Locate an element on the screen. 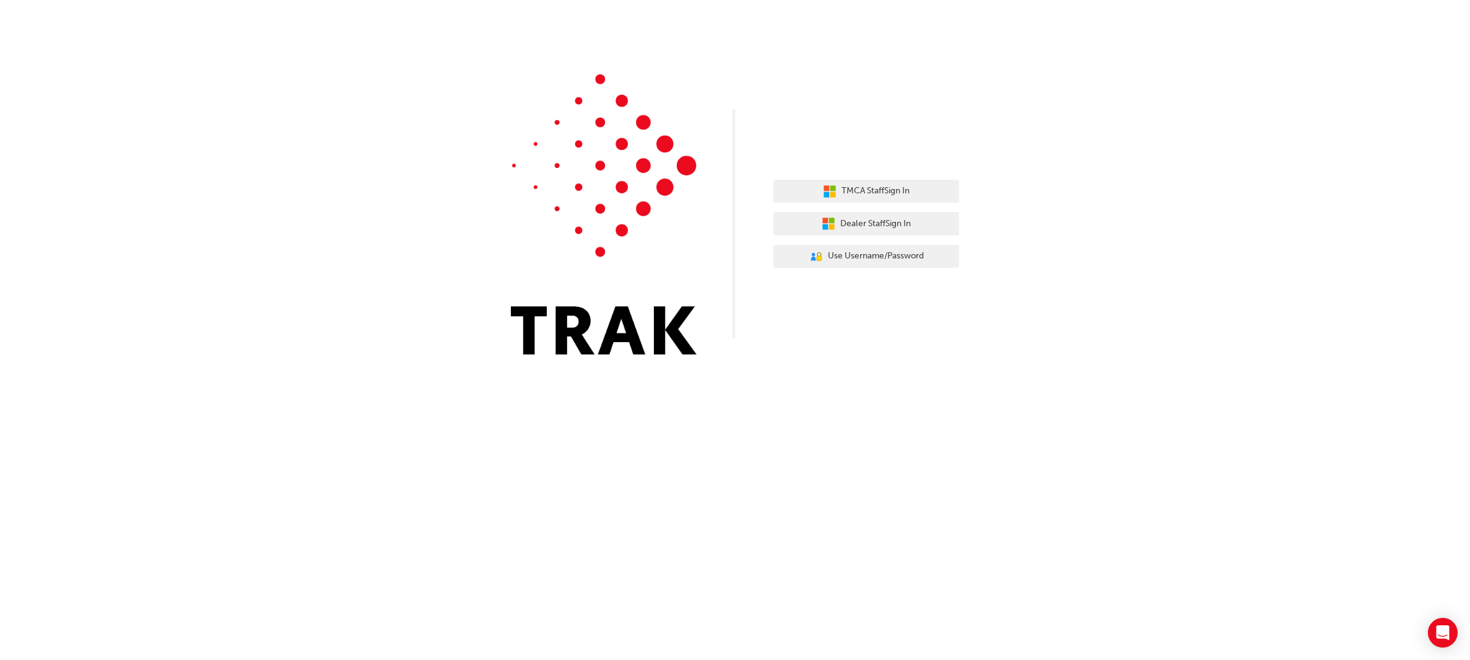 The height and width of the screenshot is (660, 1470). button: Dealer StaffSign In is located at coordinates (866, 224).